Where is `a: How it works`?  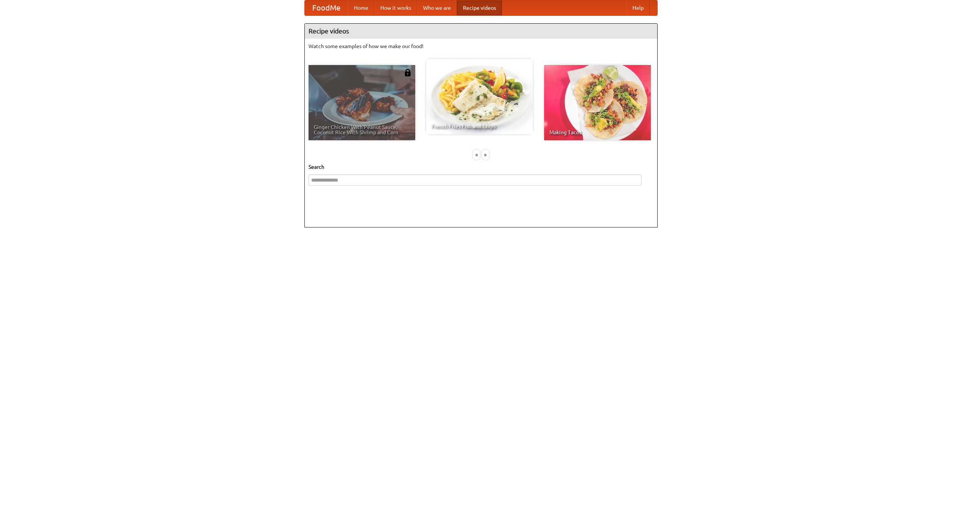 a: How it works is located at coordinates (396, 8).